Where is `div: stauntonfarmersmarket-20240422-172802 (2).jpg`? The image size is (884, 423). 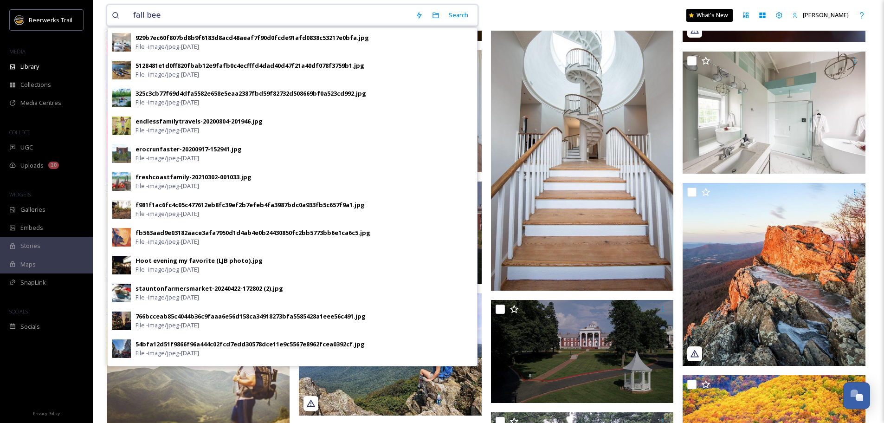
div: stauntonfarmersmarket-20240422-172802 (2).jpg is located at coordinates (209, 288).